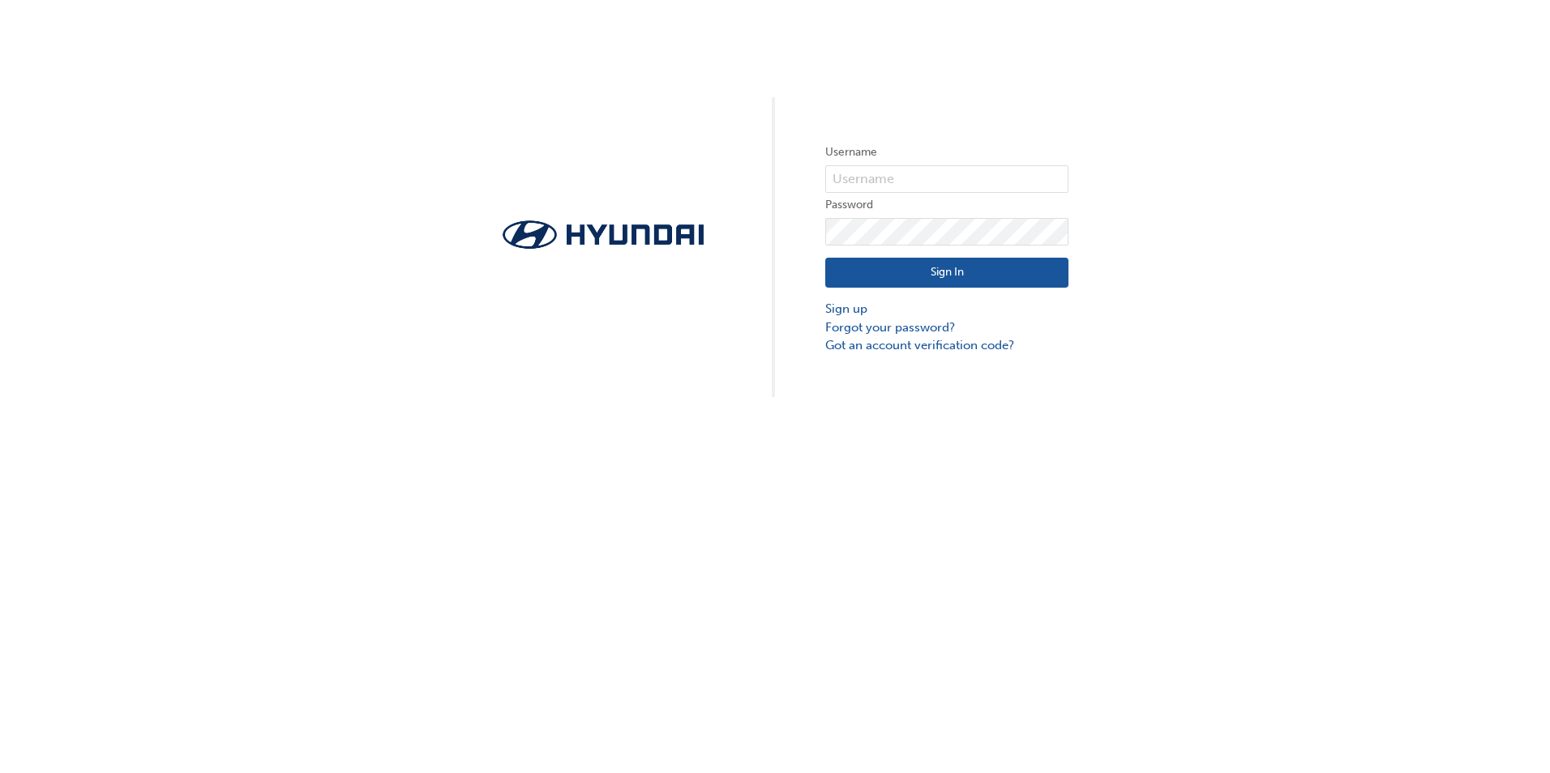 The height and width of the screenshot is (773, 1550). Describe the element at coordinates (947, 152) in the screenshot. I see `label: Username` at that location.